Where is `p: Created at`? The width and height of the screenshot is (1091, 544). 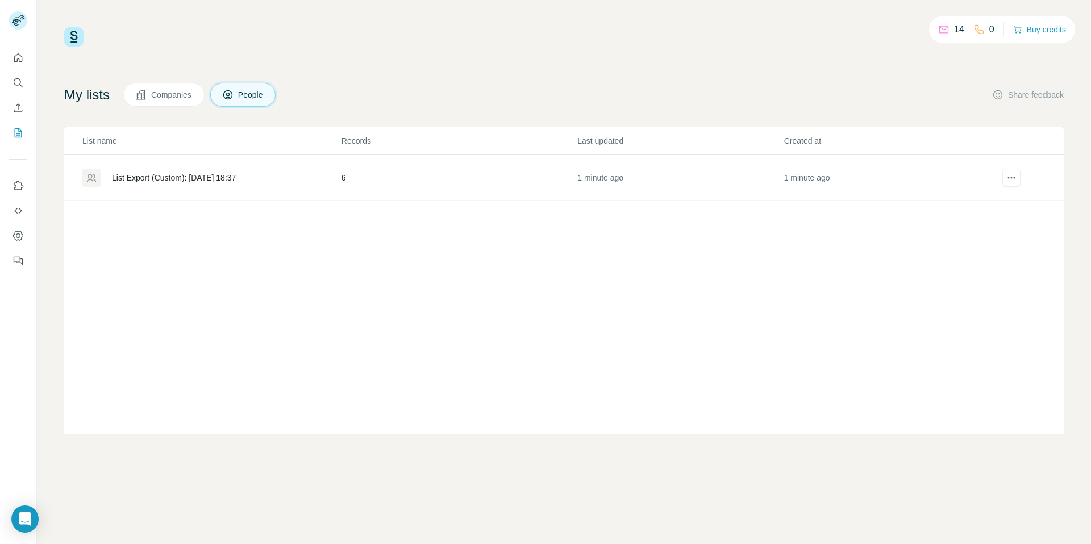 p: Created at is located at coordinates (886, 141).